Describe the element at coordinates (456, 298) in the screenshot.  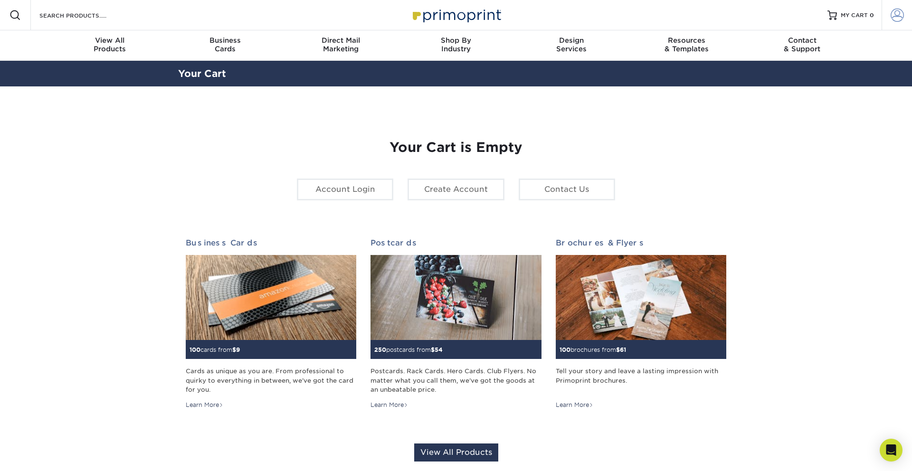
I see `img: Postcards` at that location.